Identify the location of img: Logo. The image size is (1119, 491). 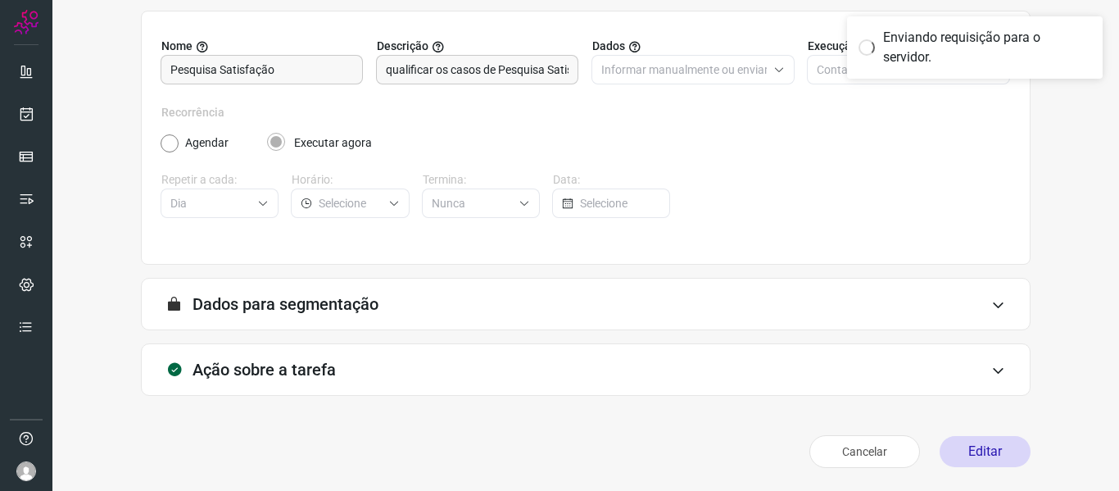
(26, 22).